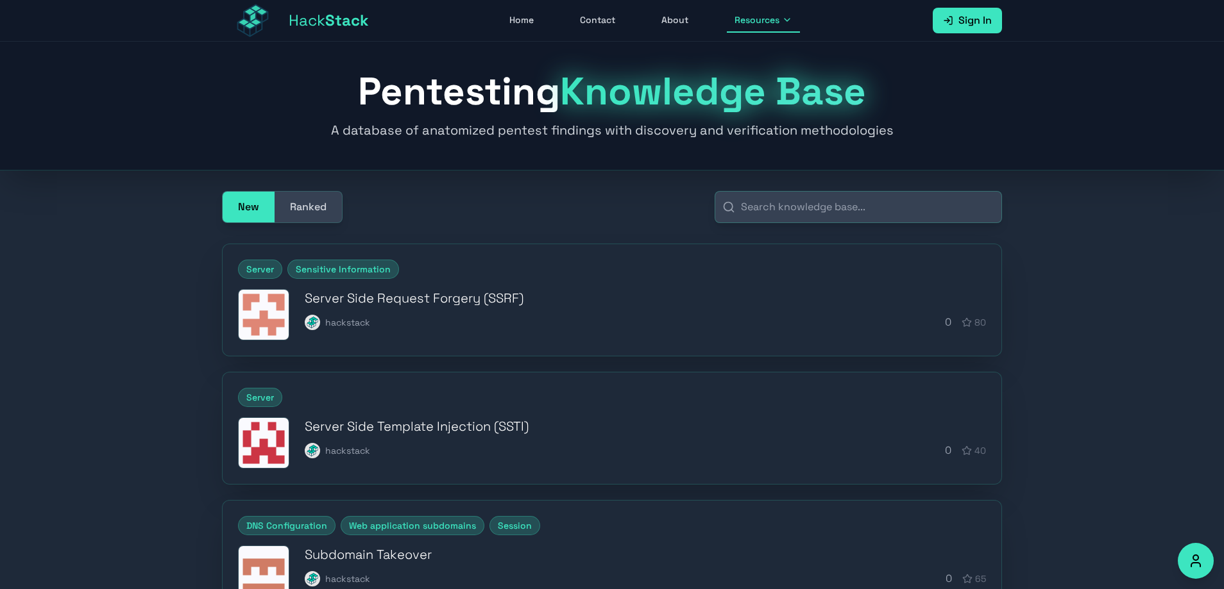 This screenshot has width=1224, height=589. What do you see at coordinates (248, 207) in the screenshot?
I see `button: New` at bounding box center [248, 207].